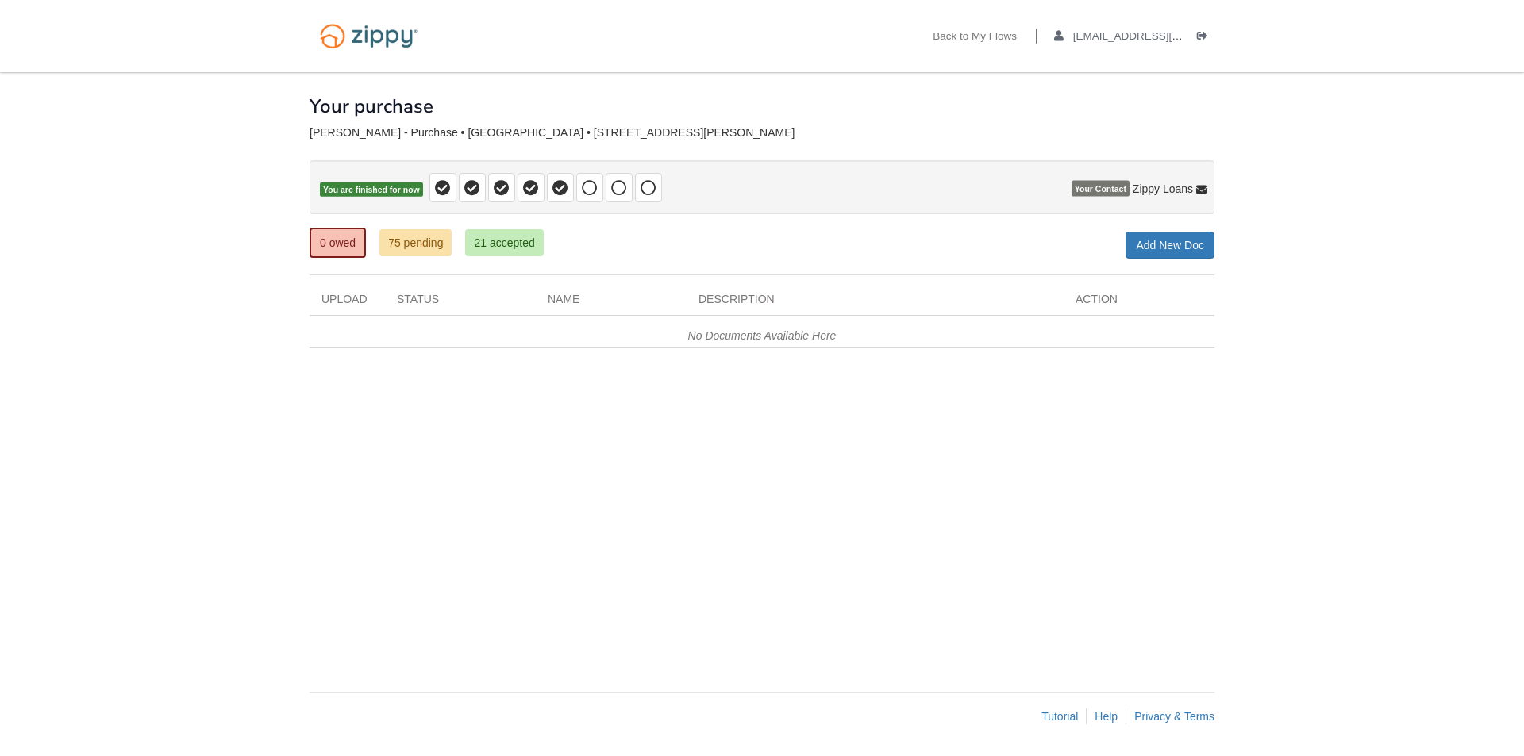 This screenshot has height=756, width=1524. I want to click on a: 0 owed, so click(337, 243).